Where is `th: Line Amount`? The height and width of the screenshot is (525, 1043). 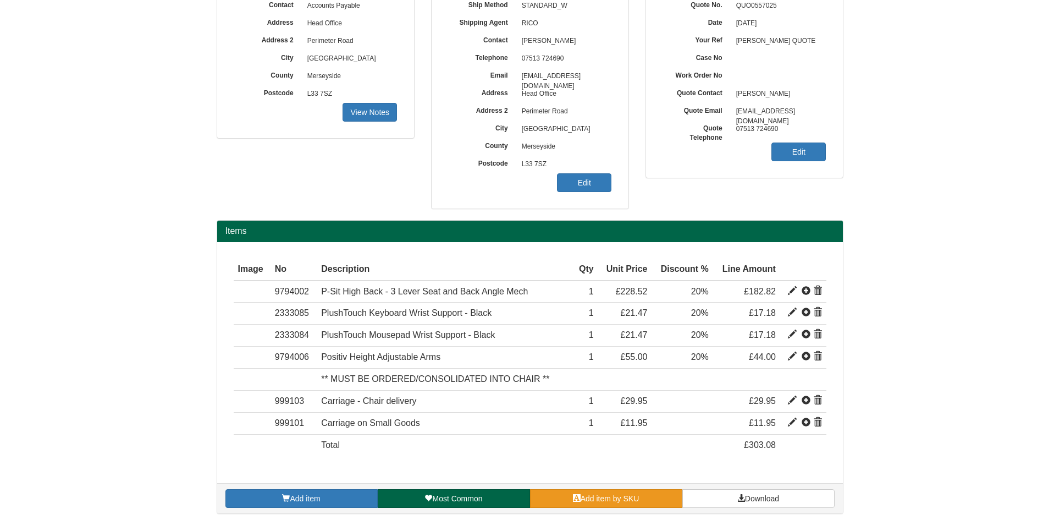
th: Line Amount is located at coordinates (747, 269).